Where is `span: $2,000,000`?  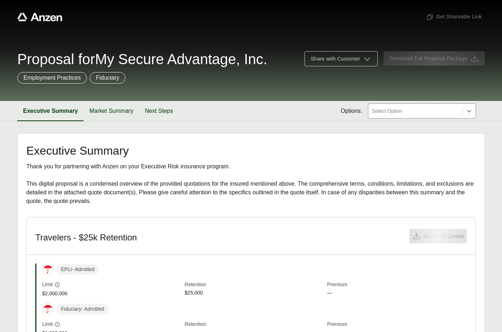
span: $2,000,000 is located at coordinates (112, 293).